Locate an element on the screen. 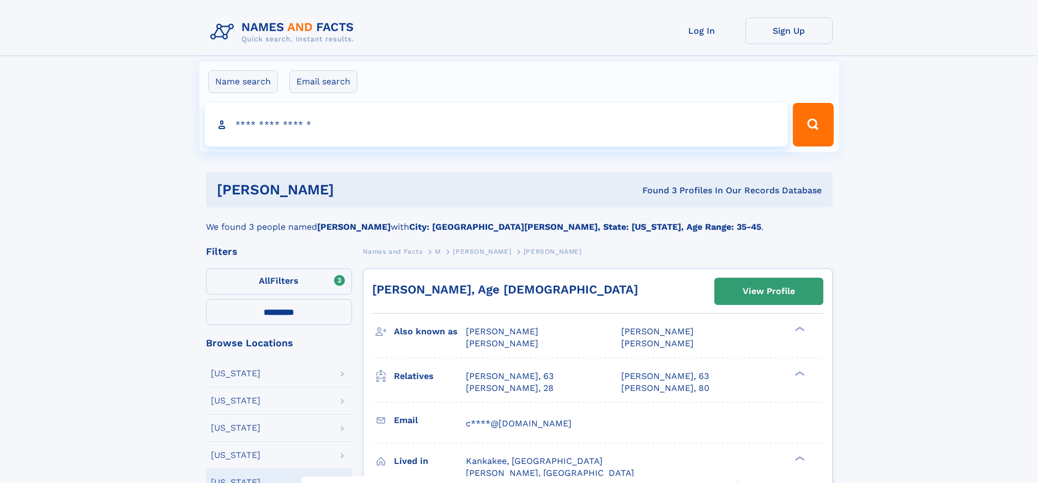  span: All is located at coordinates (264, 281).